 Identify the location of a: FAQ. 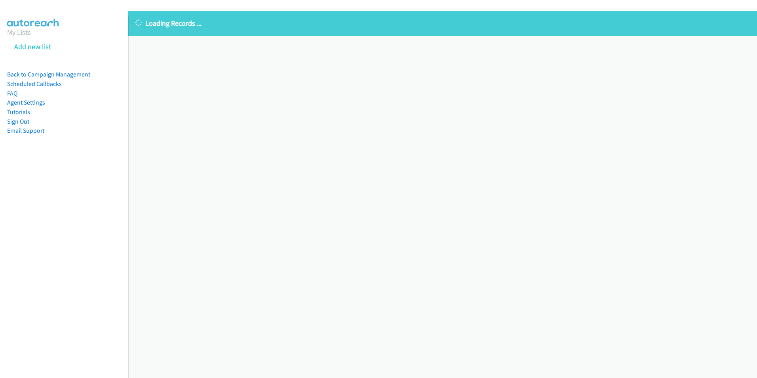
(12, 93).